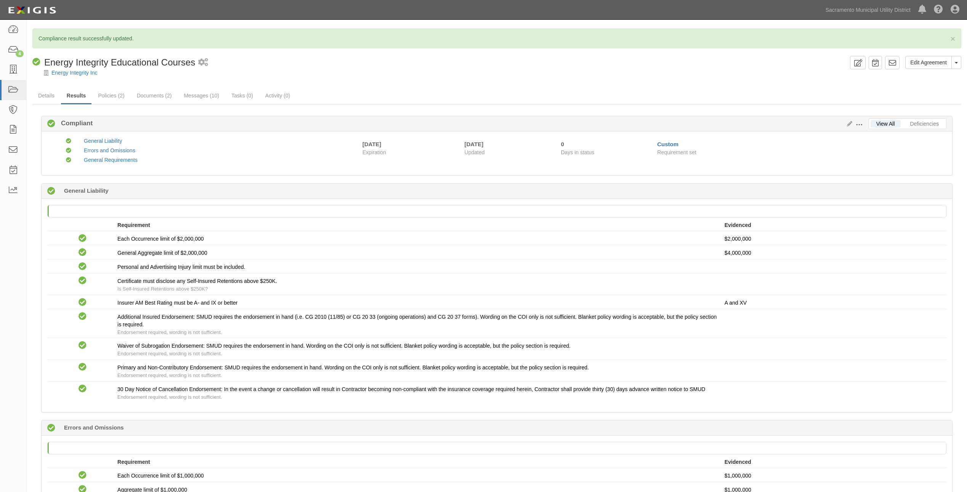  Describe the element at coordinates (938, 10) in the screenshot. I see `i: Help Center - Complianz` at that location.